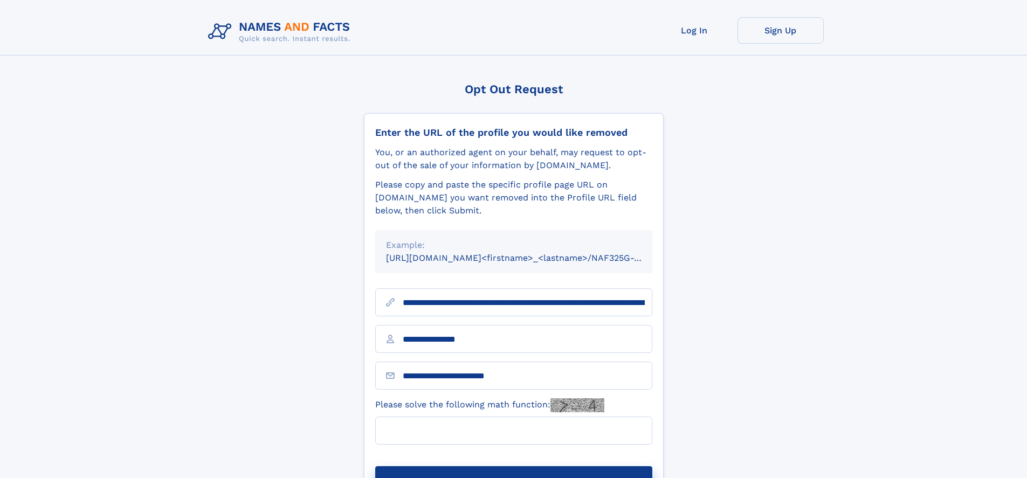 Image resolution: width=1027 pixels, height=478 pixels. What do you see at coordinates (514, 133) in the screenshot?
I see `div: Enter the URL of the profile you would like removed` at bounding box center [514, 133].